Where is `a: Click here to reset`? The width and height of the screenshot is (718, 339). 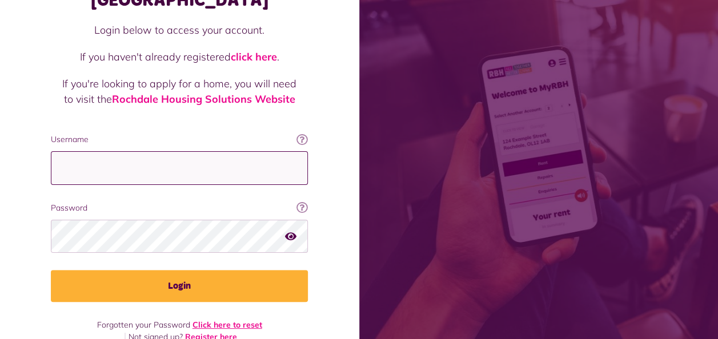 a: Click here to reset is located at coordinates (227, 325).